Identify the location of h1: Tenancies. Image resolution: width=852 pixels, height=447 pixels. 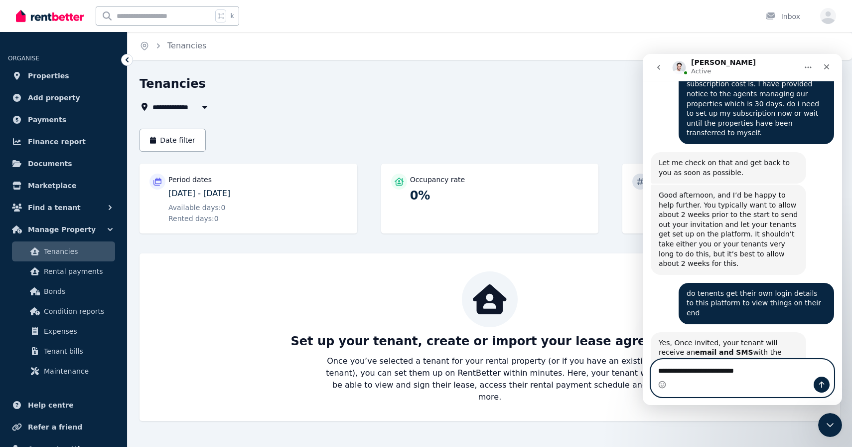
(172, 84).